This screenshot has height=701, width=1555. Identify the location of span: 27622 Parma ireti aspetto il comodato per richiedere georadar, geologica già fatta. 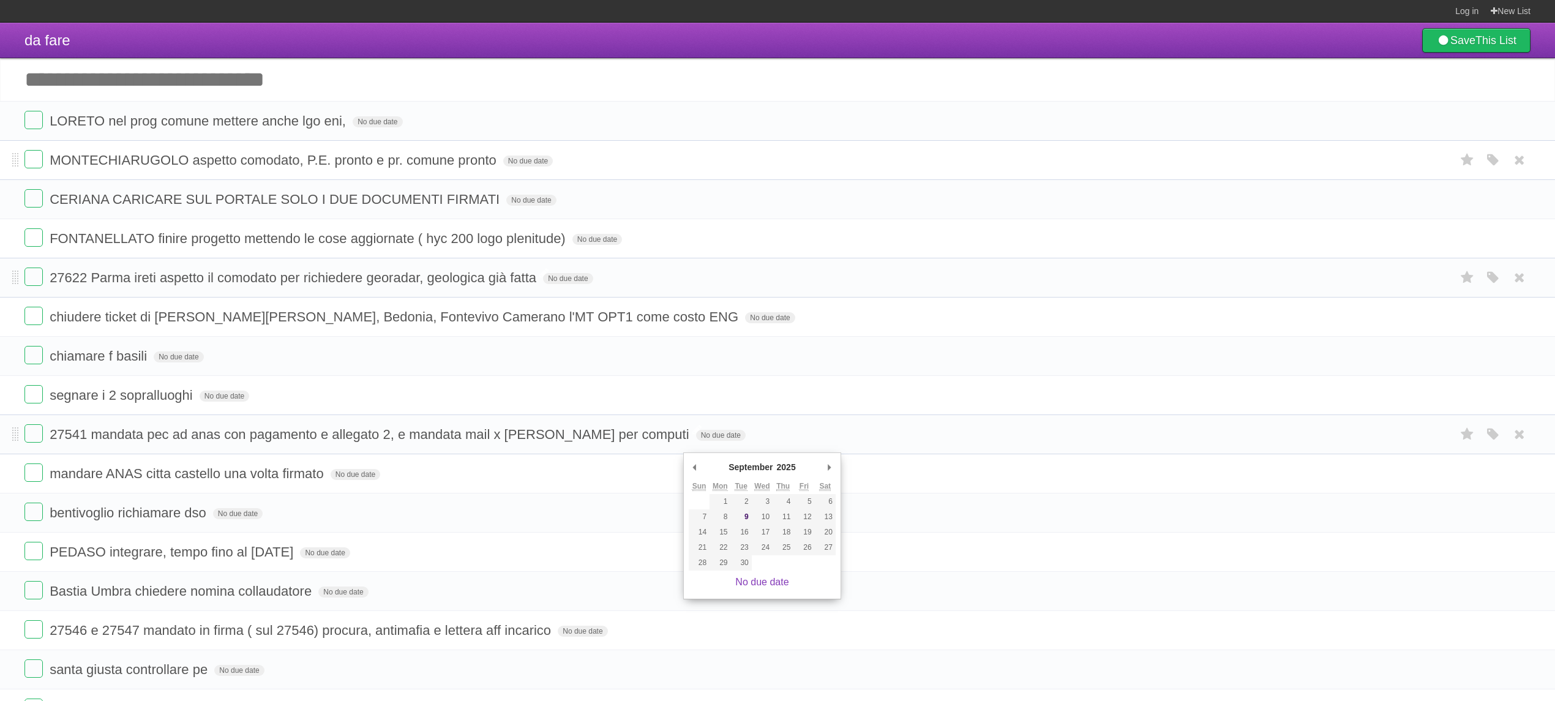
(294, 277).